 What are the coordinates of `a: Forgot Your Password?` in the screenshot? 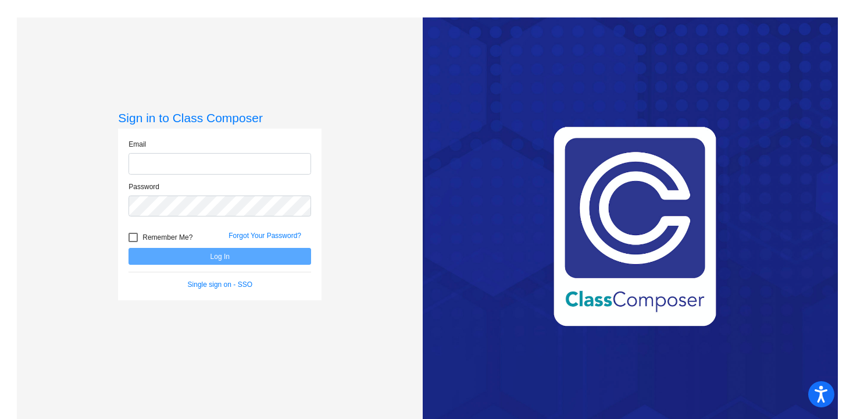 It's located at (265, 236).